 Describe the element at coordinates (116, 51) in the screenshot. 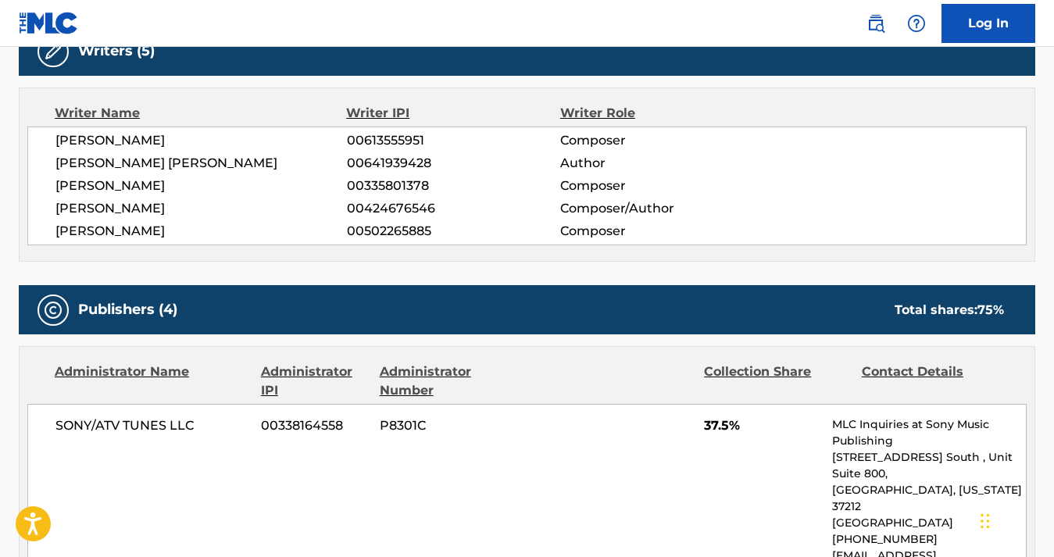

I see `h5: Writers (5)` at that location.